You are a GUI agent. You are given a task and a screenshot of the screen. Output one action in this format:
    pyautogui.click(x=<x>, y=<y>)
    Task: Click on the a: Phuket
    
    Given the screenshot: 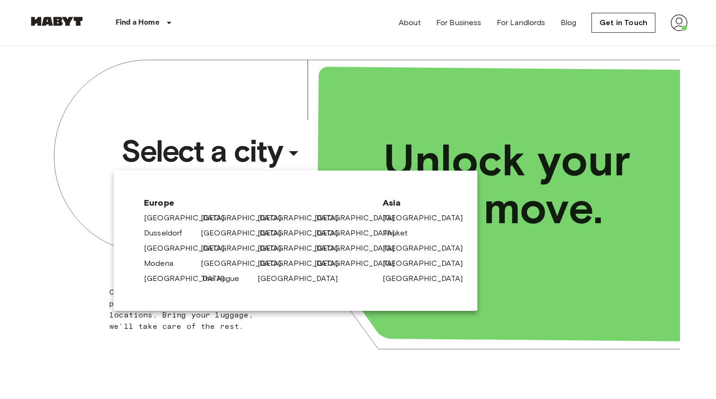 What is the action you would take?
    pyautogui.click(x=400, y=233)
    